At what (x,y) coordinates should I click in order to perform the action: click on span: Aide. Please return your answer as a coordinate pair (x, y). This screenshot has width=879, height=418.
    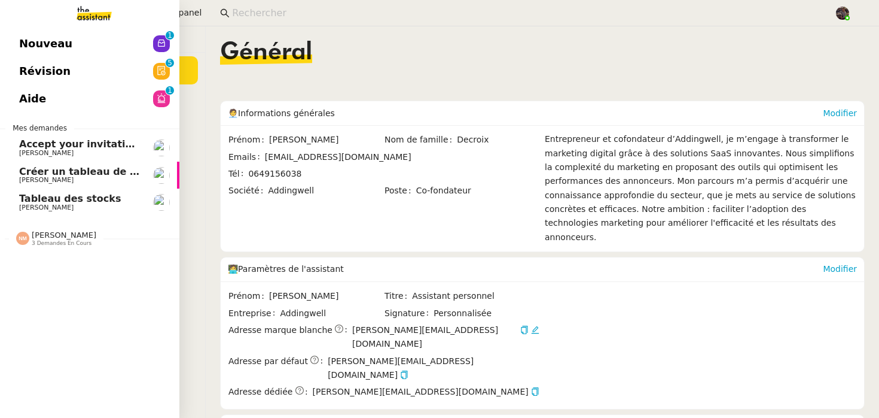
    Looking at the image, I should click on (32, 99).